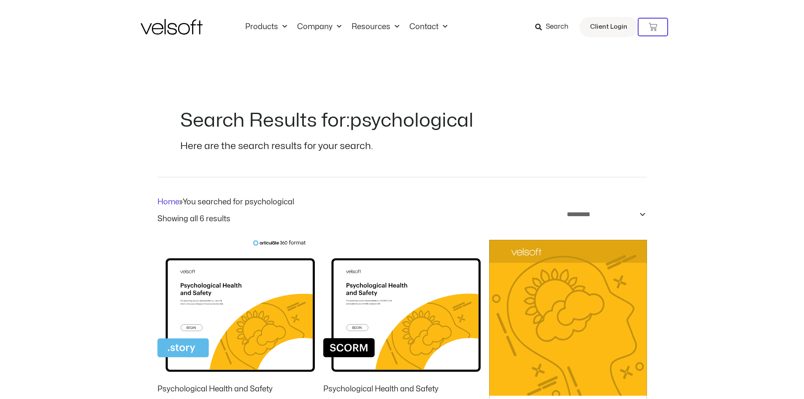 This screenshot has width=804, height=399. Describe the element at coordinates (557, 27) in the screenshot. I see `span: Search` at that location.